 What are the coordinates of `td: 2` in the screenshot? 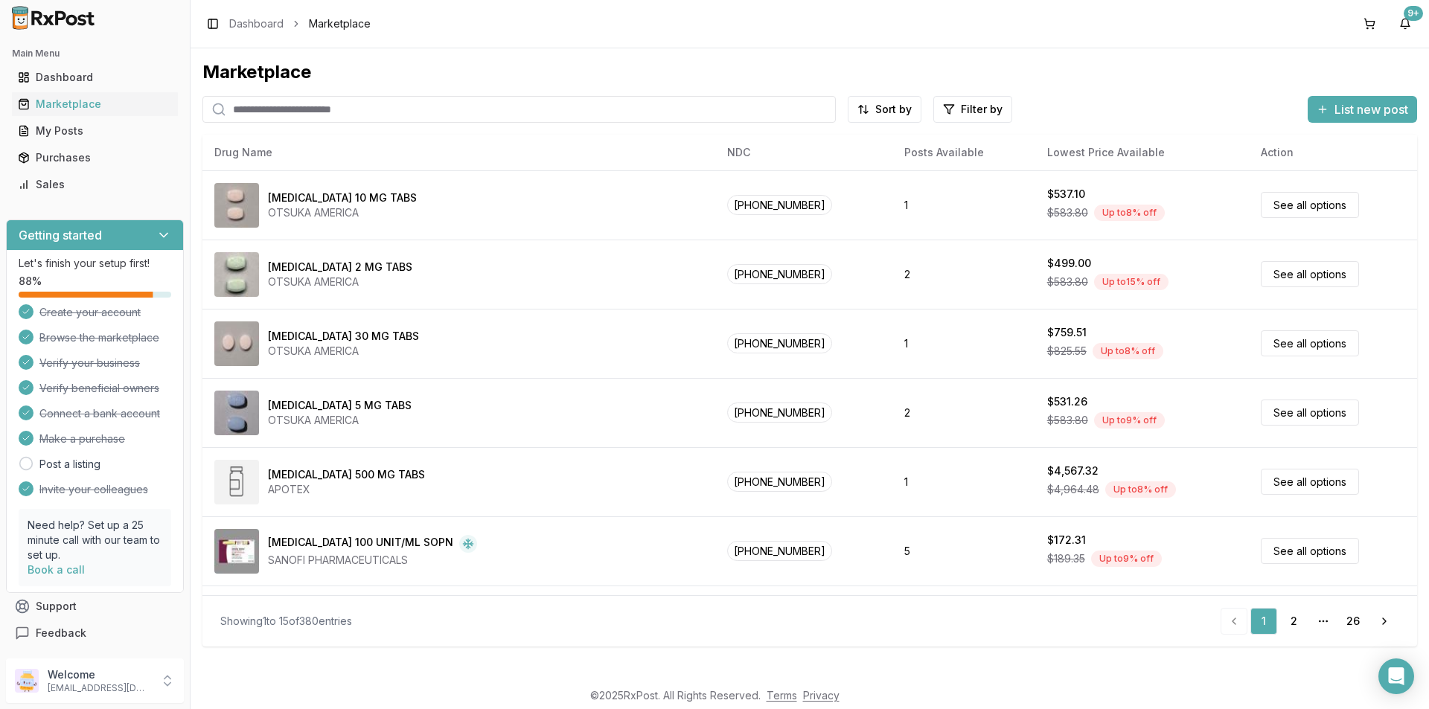 It's located at (963, 274).